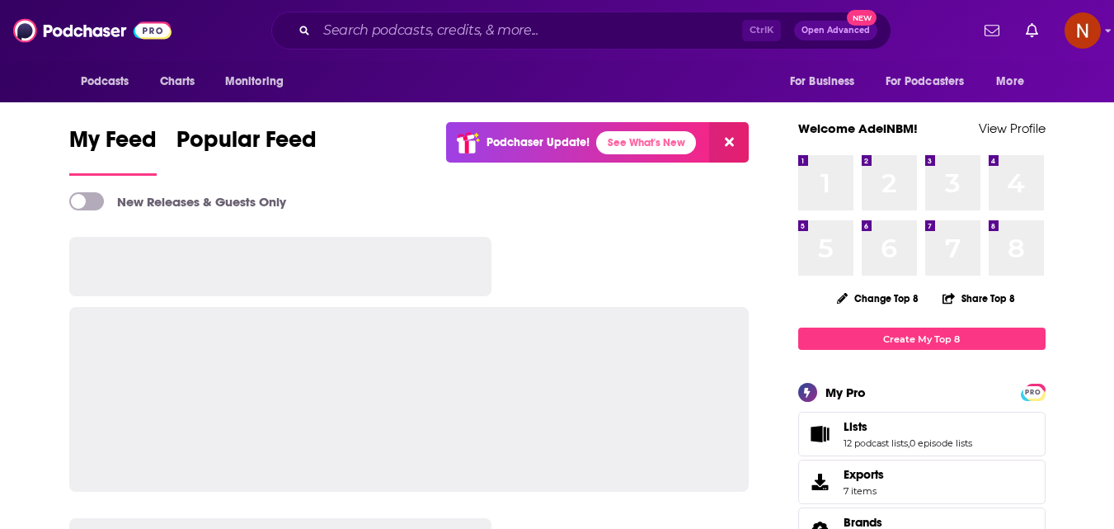  Describe the element at coordinates (857, 128) in the screenshot. I see `a: Welcome AdelNBM!` at that location.